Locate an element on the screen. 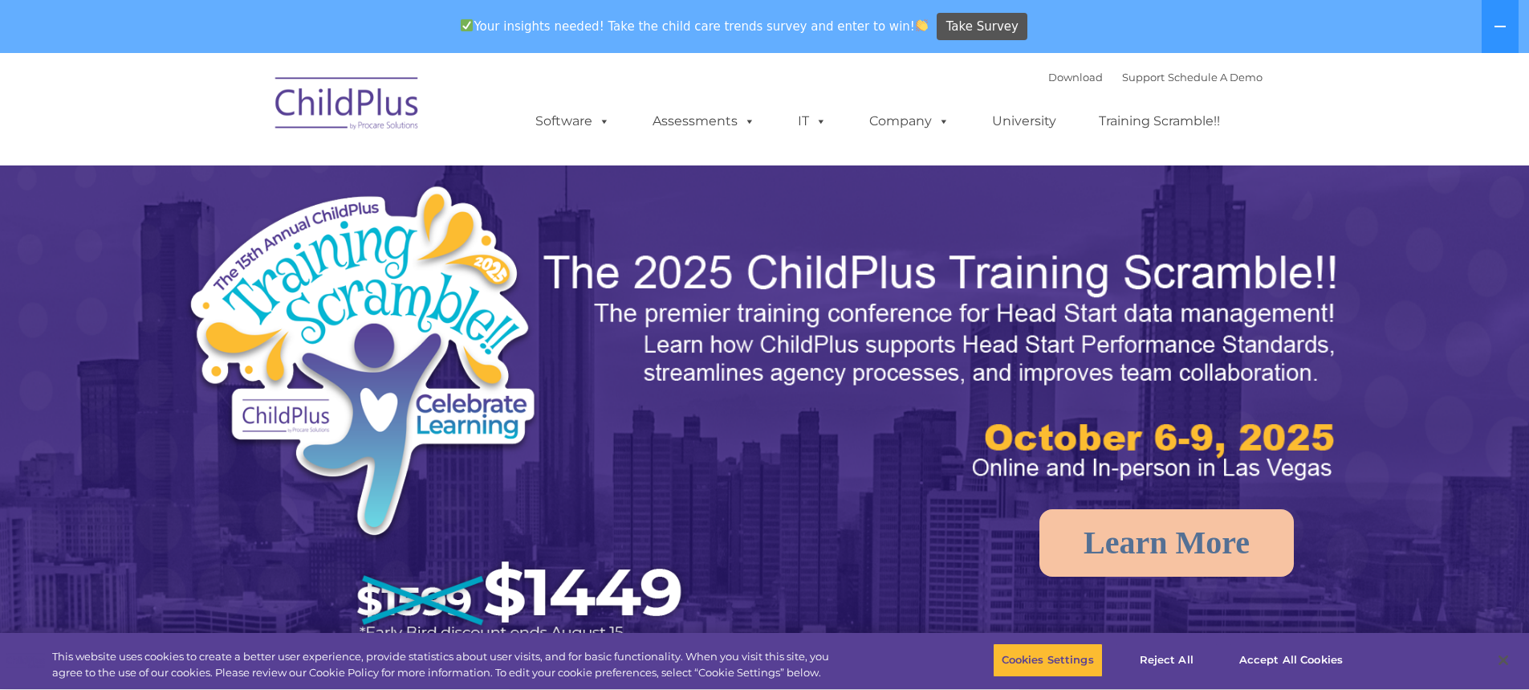 This screenshot has width=1529, height=690. button: Reject All is located at coordinates (1166, 660).